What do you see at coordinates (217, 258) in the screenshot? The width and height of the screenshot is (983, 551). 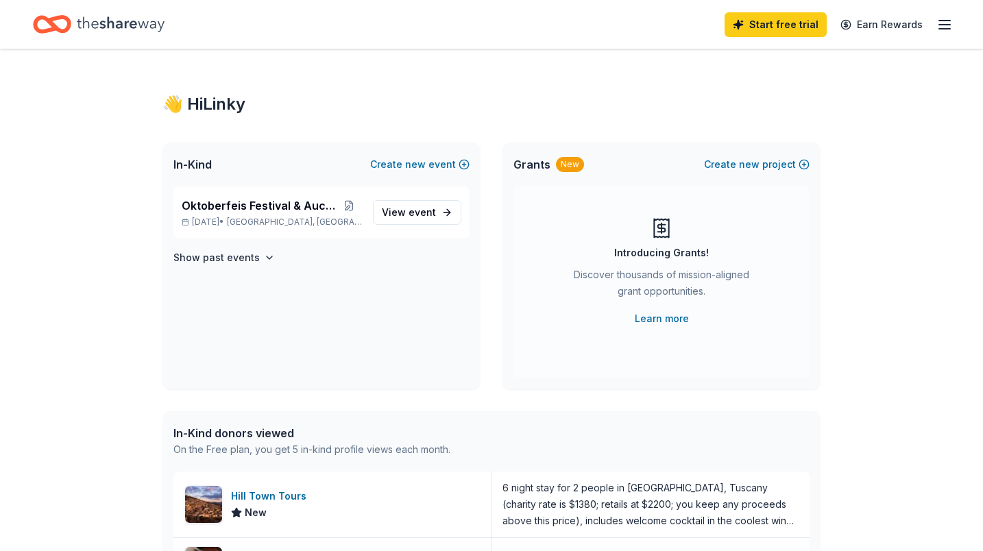 I see `h4: Show past events` at bounding box center [217, 258].